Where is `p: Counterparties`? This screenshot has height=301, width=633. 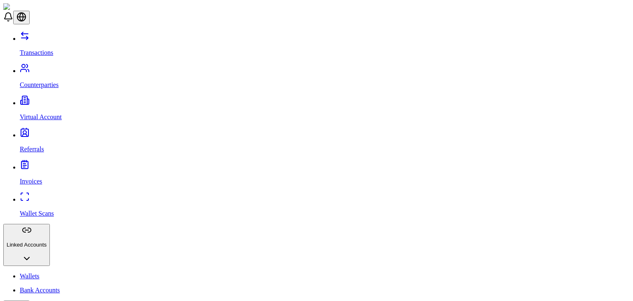 p: Counterparties is located at coordinates (325, 85).